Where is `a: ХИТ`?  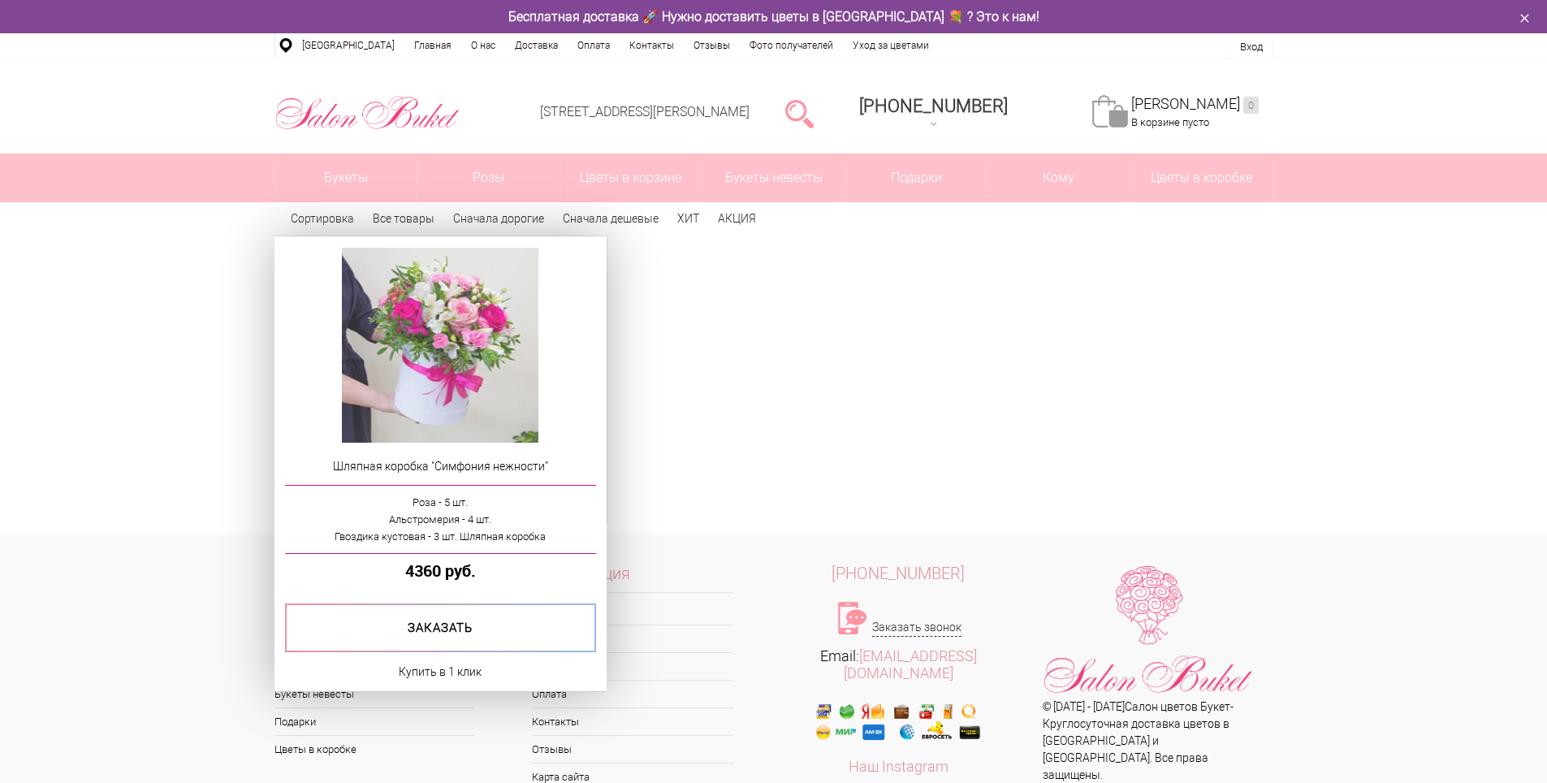
a: ХИТ is located at coordinates (688, 219).